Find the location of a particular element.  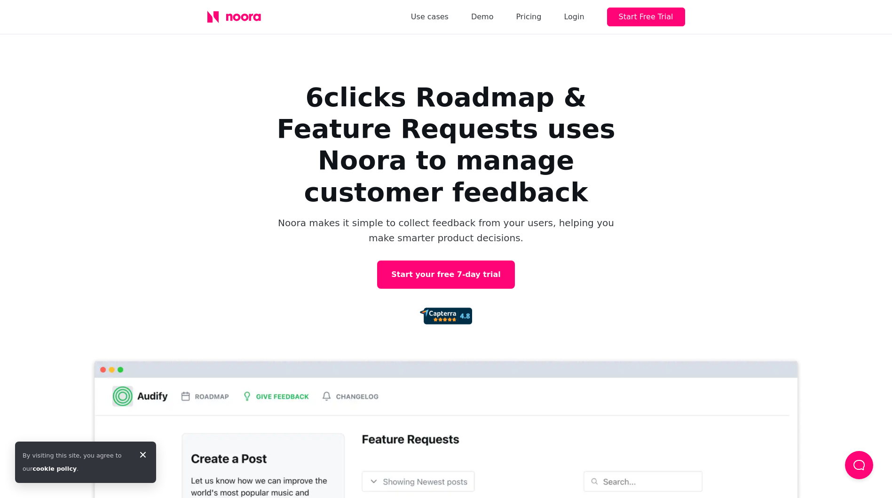

a: Demo is located at coordinates (483, 17).